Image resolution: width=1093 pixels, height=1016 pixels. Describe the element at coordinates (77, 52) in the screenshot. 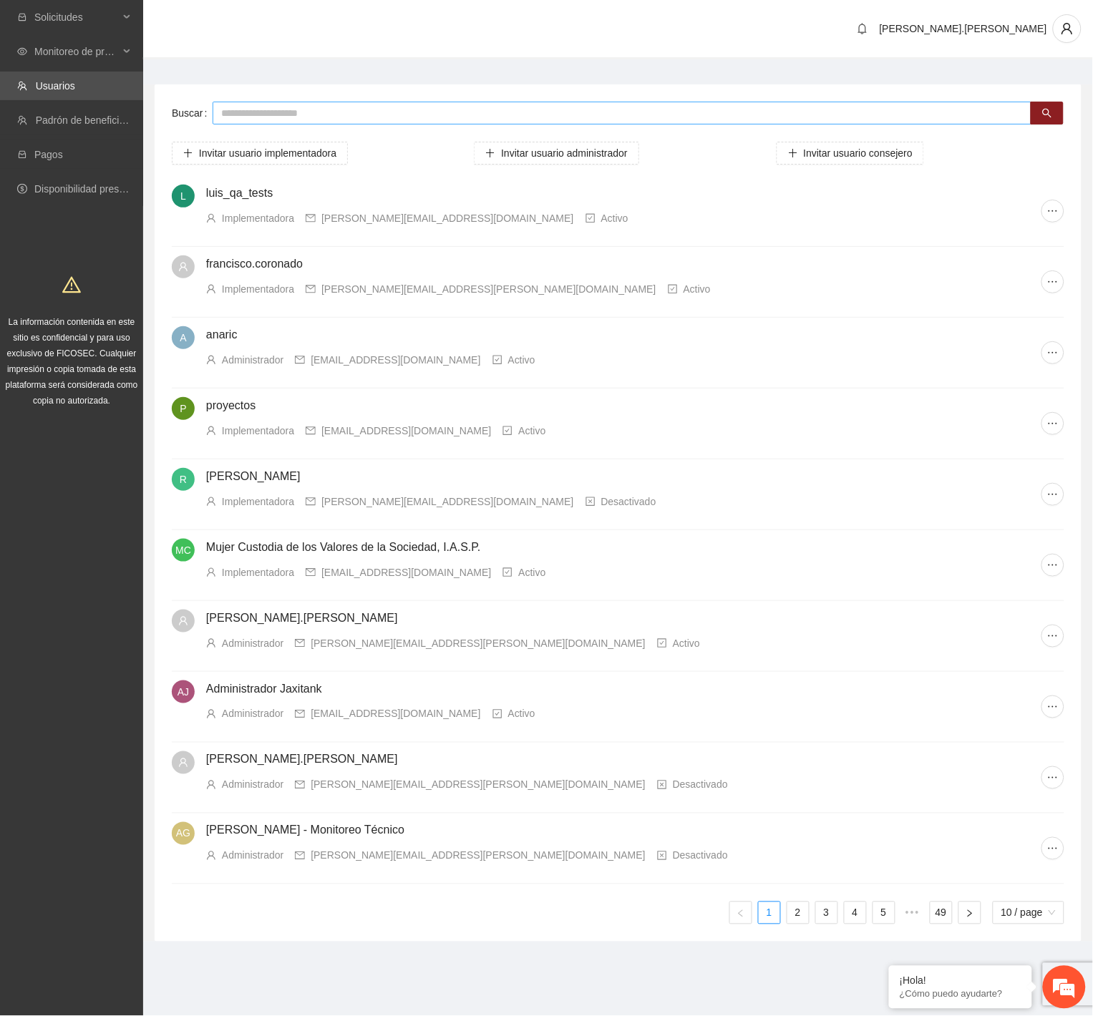

I see `span: Monitoreo de proyectos` at that location.